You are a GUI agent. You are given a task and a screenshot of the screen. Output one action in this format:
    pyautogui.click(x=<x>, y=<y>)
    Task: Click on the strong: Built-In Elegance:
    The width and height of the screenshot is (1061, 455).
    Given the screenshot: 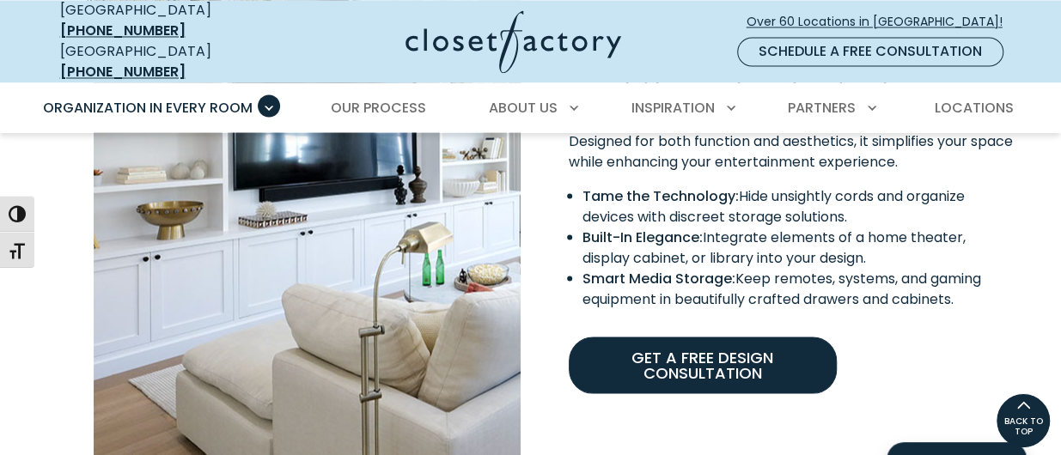 What is the action you would take?
    pyautogui.click(x=643, y=236)
    